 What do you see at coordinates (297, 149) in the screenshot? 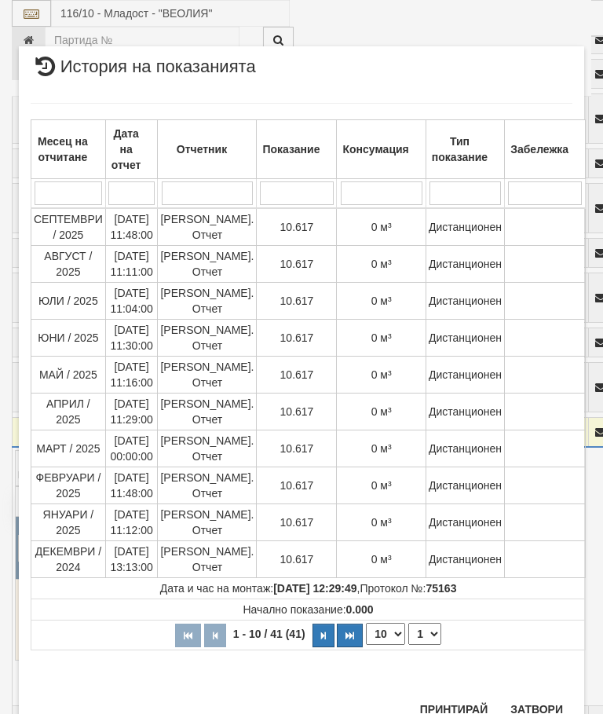
I see `th: Показание: No sort applied, activate to apply an ascending sort` at bounding box center [297, 149].